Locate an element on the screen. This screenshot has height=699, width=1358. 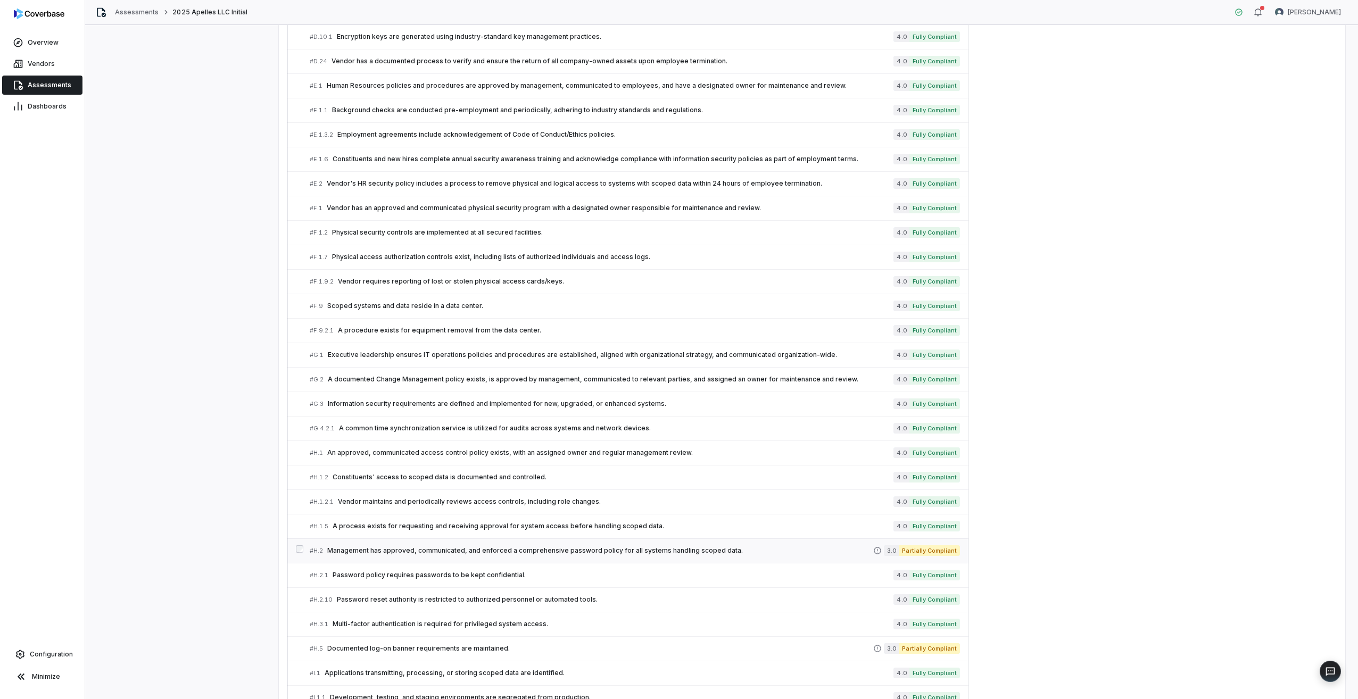
span: Human Resources policies and procedures are approved by management, communicated to employees, an... is located at coordinates (610, 86).